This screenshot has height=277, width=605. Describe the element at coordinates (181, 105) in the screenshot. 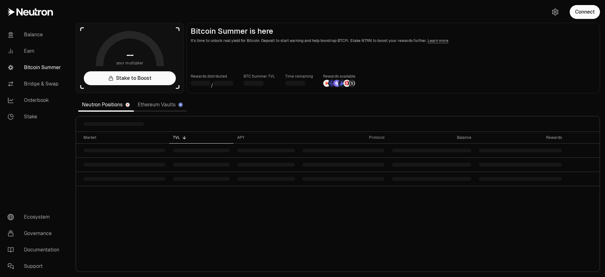

I see `img: Ethereum Logo` at that location.